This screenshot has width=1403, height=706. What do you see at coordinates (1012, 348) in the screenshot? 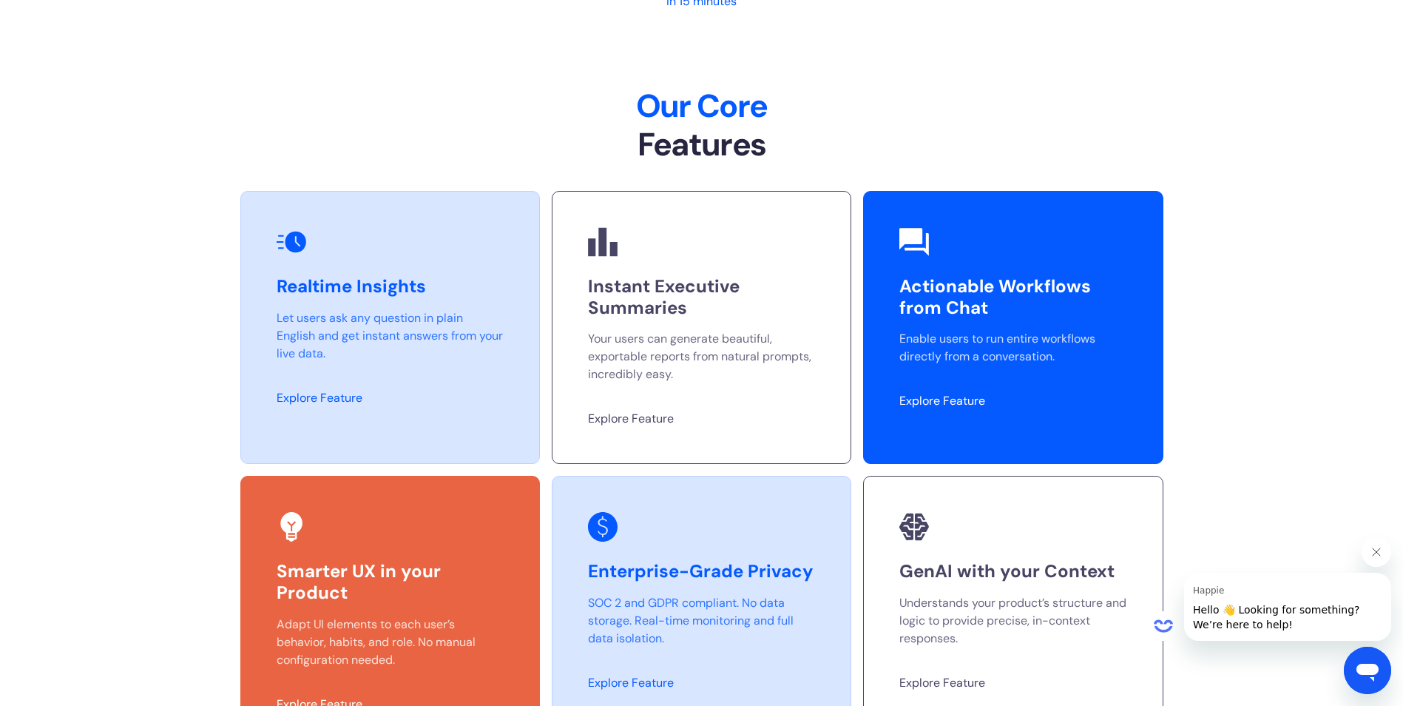
I see `p: Enable users to run entire workflows directly from a conversation.` at bounding box center [1012, 348].